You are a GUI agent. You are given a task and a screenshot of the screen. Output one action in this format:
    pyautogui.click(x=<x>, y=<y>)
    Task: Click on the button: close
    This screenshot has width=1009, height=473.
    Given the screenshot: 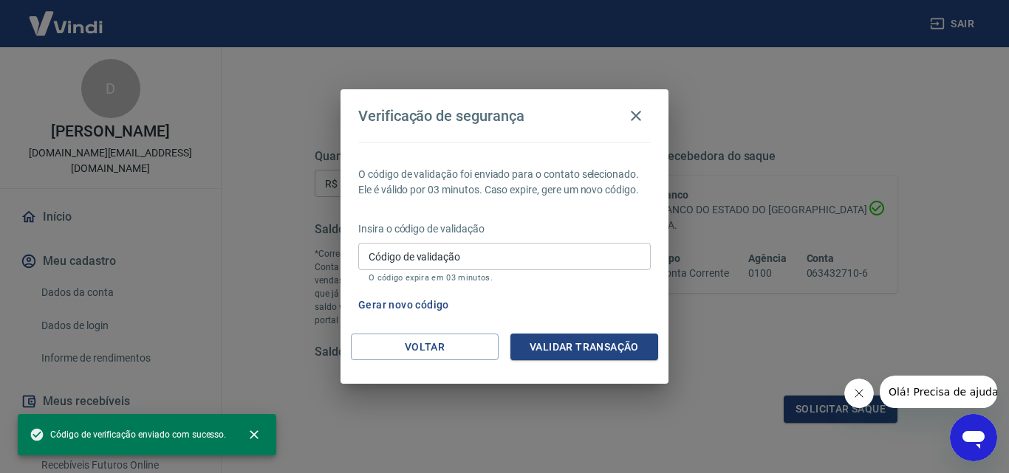 What is the action you would take?
    pyautogui.click(x=254, y=435)
    